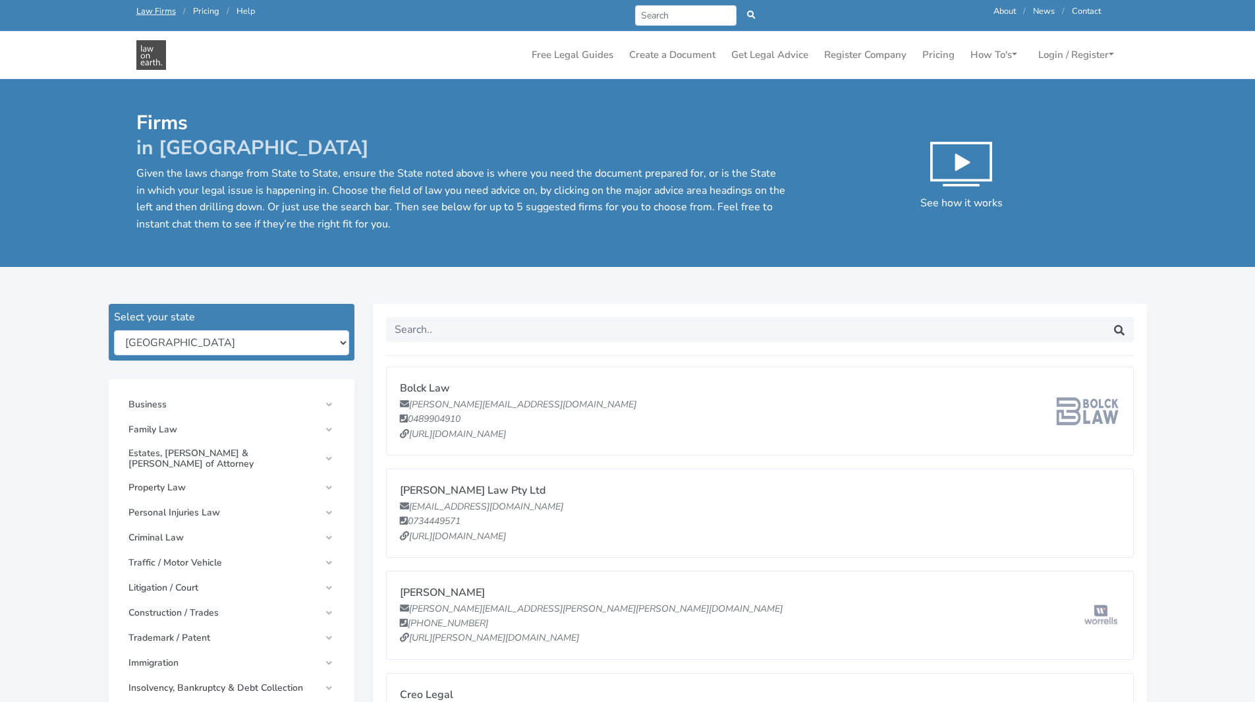  What do you see at coordinates (231, 688) in the screenshot?
I see `a: Insolvency, Bankruptcy & Debt Collection` at bounding box center [231, 688].